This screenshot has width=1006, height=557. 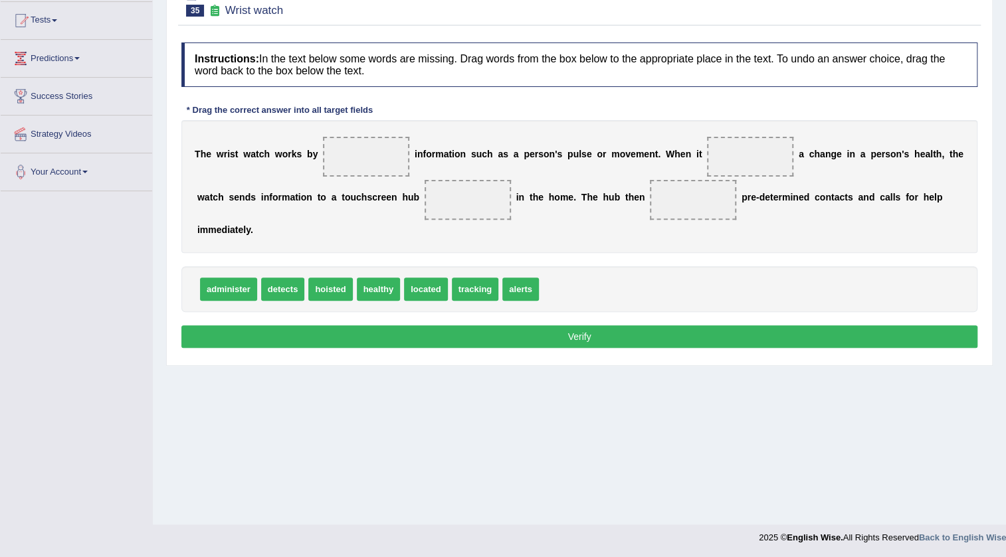 I want to click on b: u, so click(x=479, y=154).